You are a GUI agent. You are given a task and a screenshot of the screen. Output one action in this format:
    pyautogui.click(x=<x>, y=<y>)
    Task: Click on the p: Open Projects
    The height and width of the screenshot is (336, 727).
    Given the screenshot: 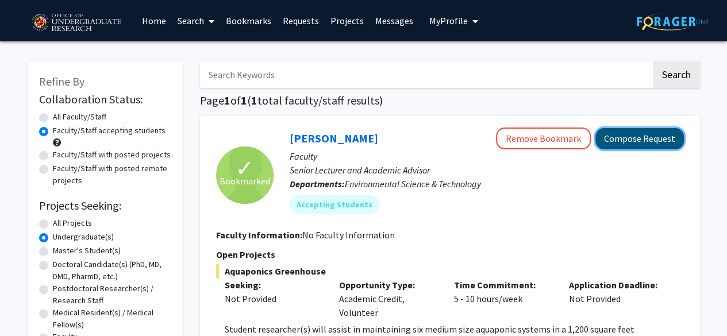 What is the action you would take?
    pyautogui.click(x=450, y=255)
    